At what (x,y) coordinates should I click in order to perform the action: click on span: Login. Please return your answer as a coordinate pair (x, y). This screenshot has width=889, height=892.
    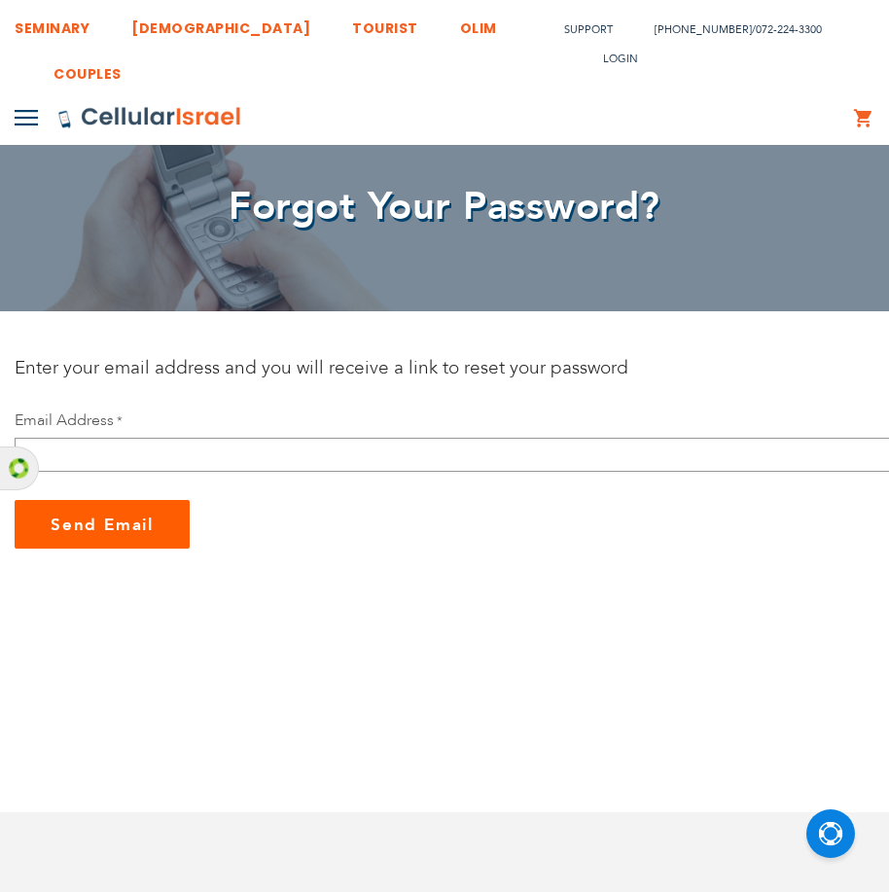
    Looking at the image, I should click on (621, 58).